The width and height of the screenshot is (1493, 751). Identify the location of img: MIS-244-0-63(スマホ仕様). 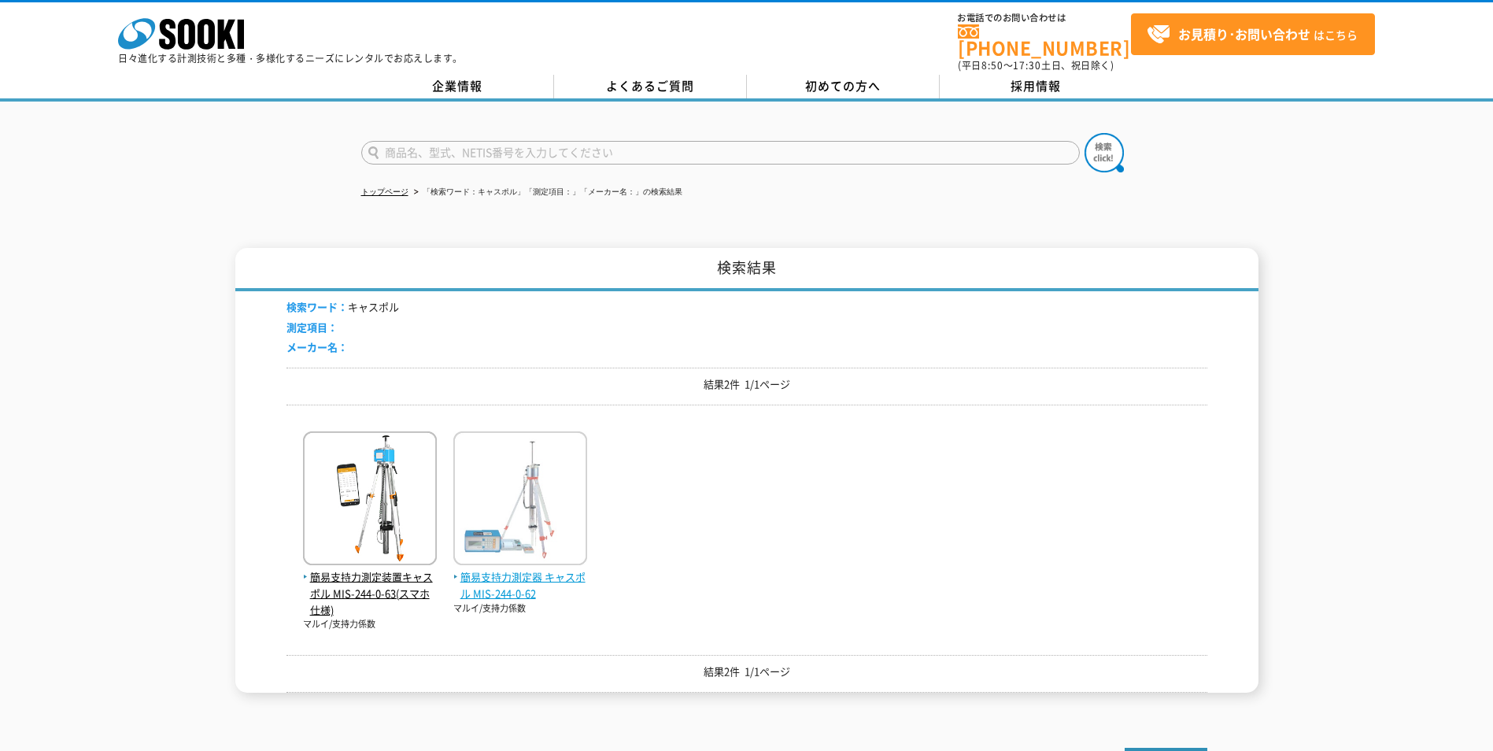
(370, 500).